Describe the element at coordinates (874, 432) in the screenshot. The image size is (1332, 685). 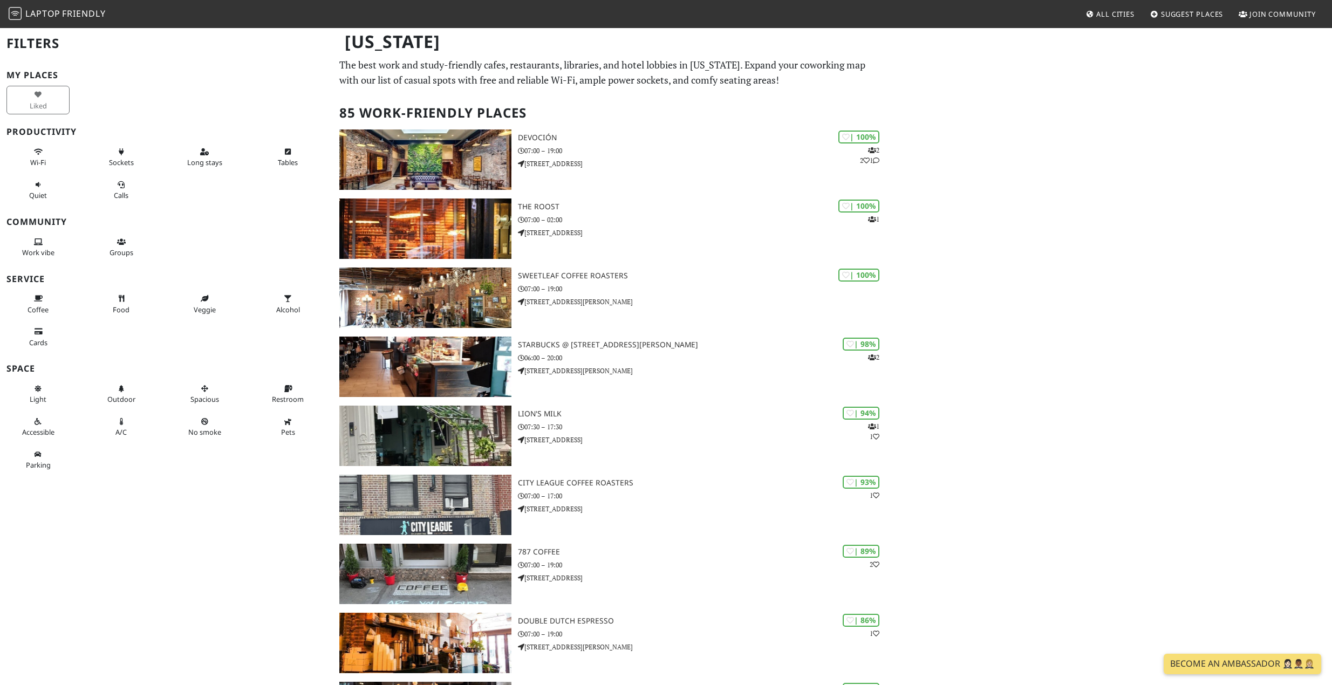
I see `p: 1 1` at that location.